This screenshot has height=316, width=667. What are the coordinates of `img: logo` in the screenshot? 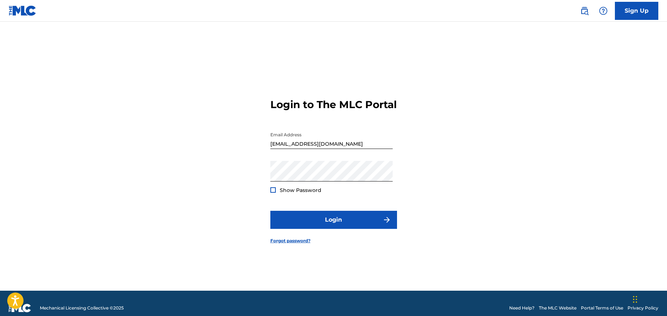 It's located at (20, 308).